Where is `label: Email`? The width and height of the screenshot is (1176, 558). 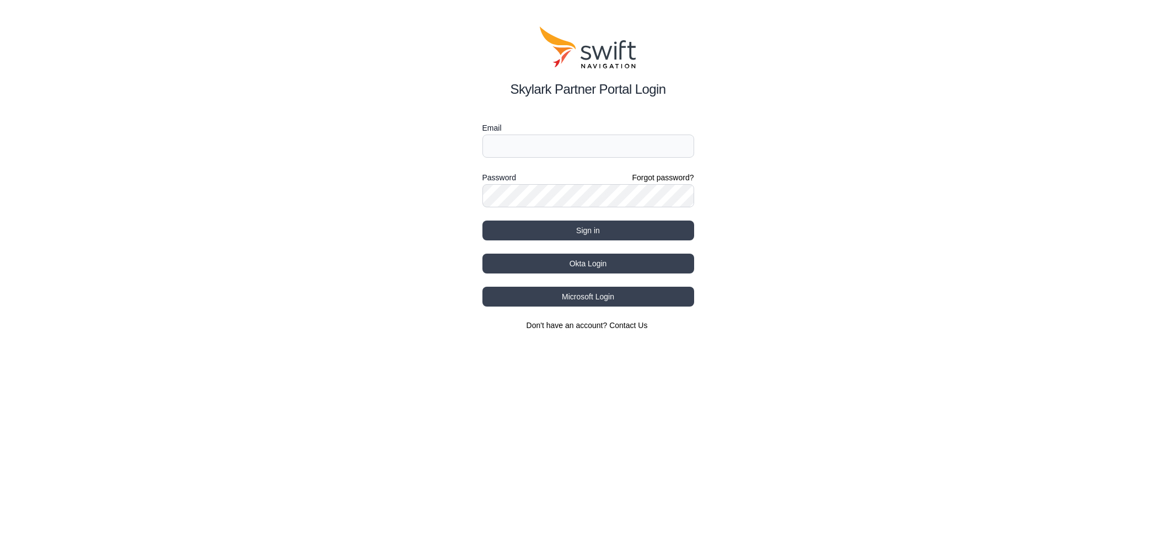 label: Email is located at coordinates (588, 128).